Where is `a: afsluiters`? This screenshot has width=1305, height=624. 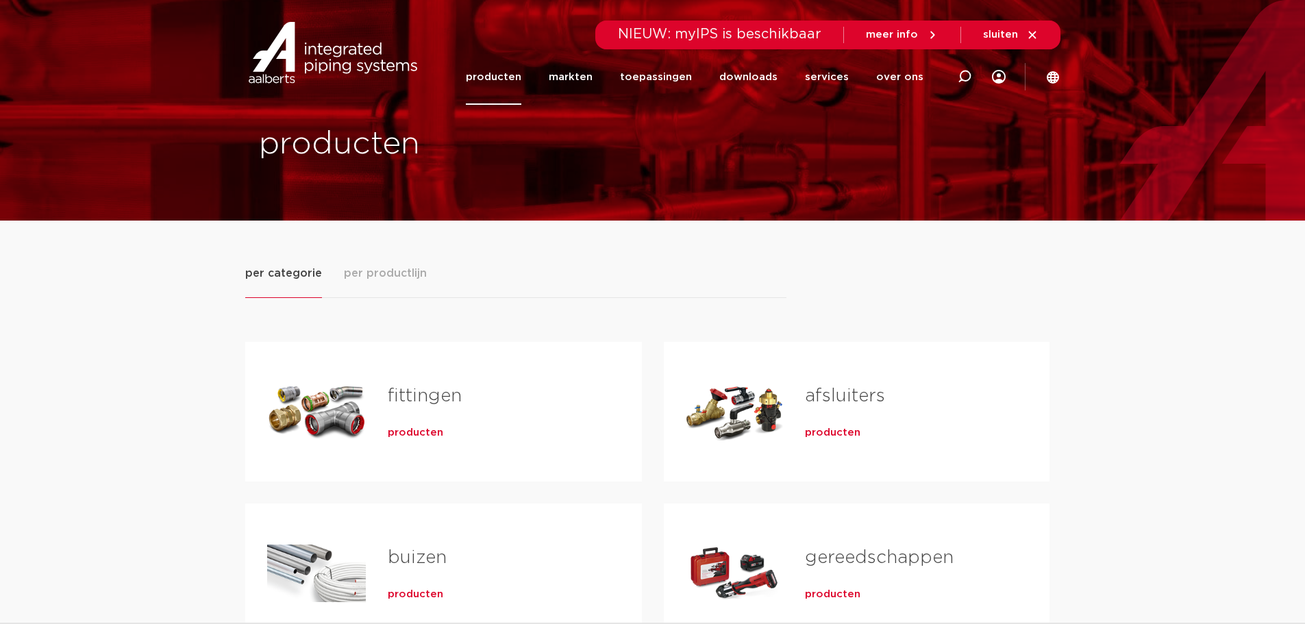
a: afsluiters is located at coordinates (845, 396).